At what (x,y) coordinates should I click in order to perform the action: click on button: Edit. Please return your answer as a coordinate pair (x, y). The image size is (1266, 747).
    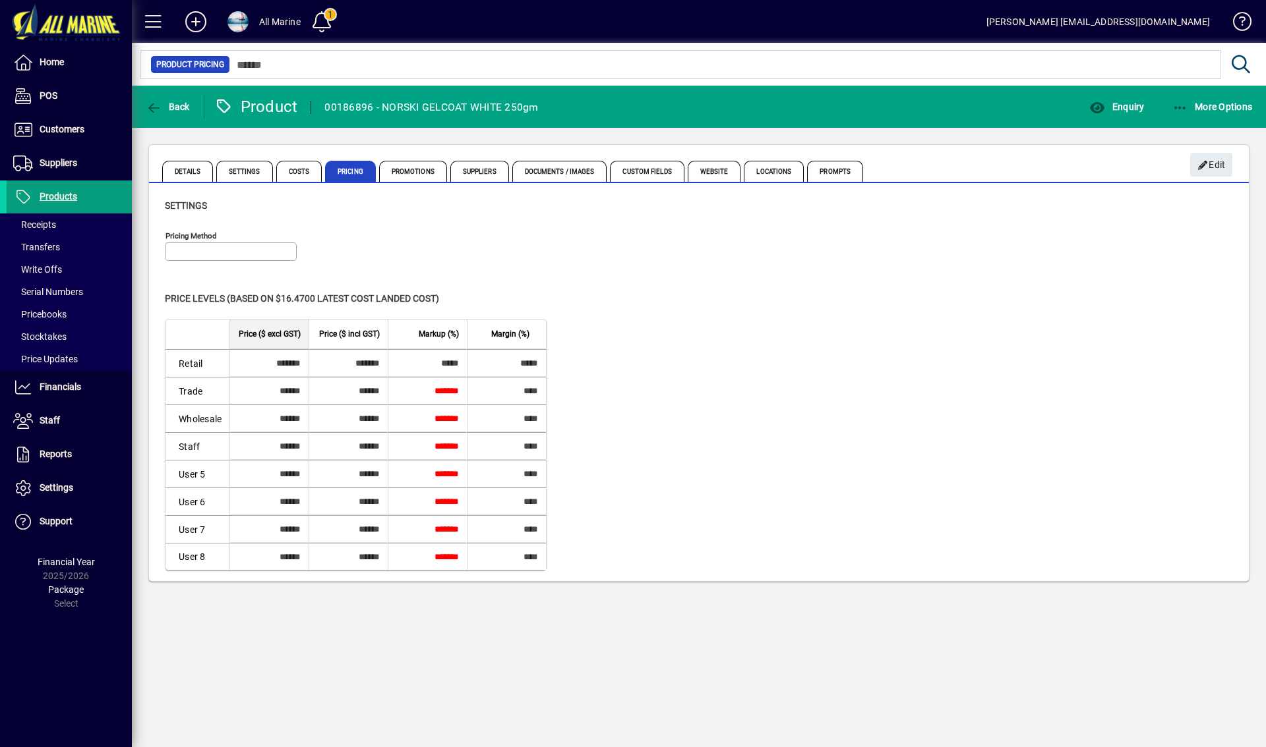
    Looking at the image, I should click on (1211, 165).